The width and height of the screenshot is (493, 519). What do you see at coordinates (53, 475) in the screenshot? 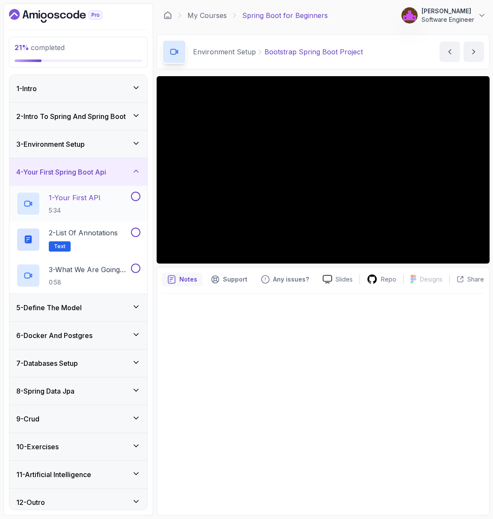
I see `h3: 11 - Artificial Intelligence` at bounding box center [53, 475].